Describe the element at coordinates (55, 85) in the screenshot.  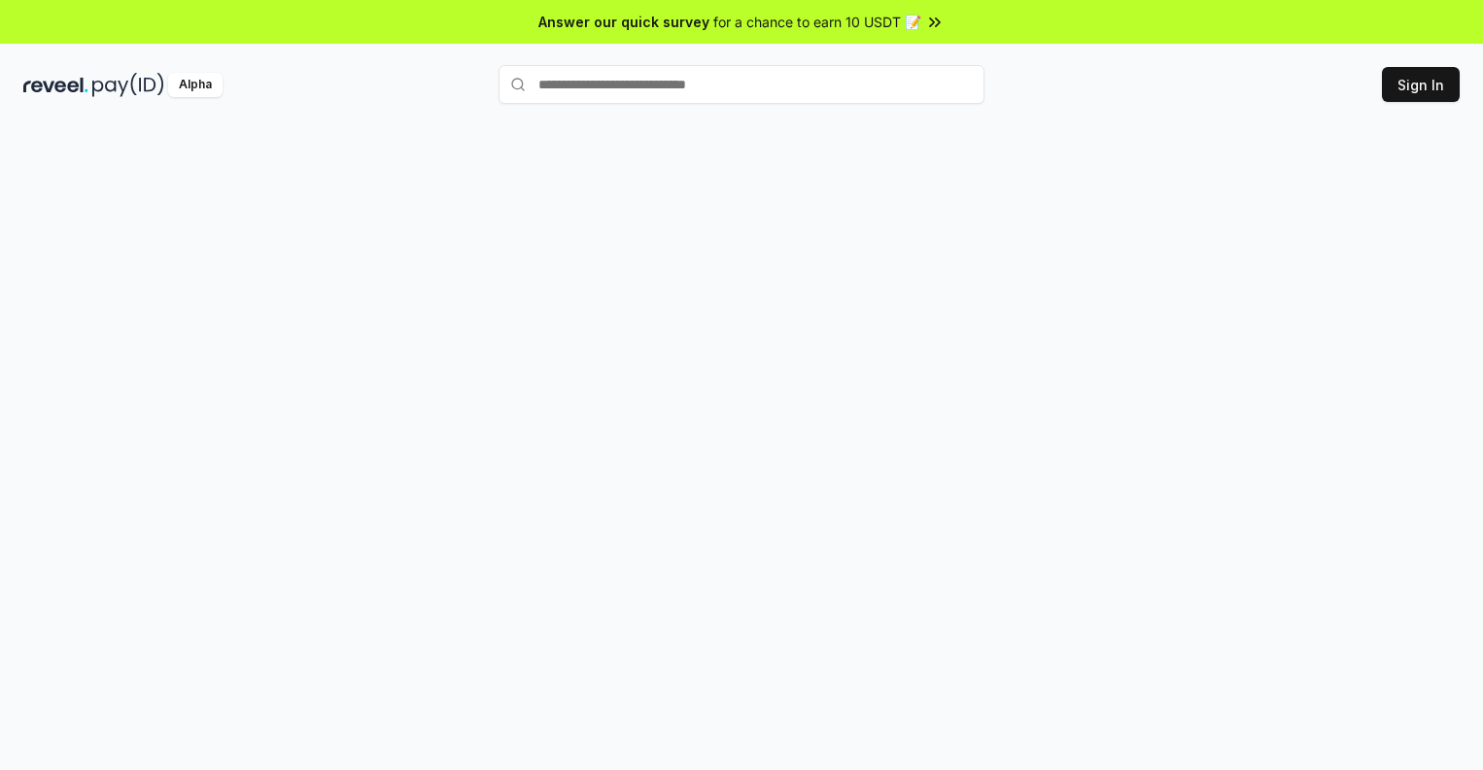
I see `img: reveel_dark` at that location.